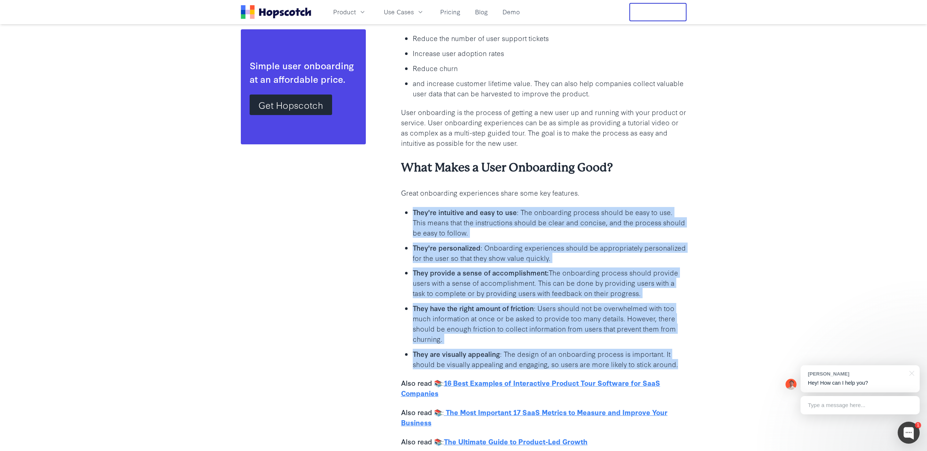  I want to click on u: The Ultimate Guide to Product-Led Growth, so click(516, 441).